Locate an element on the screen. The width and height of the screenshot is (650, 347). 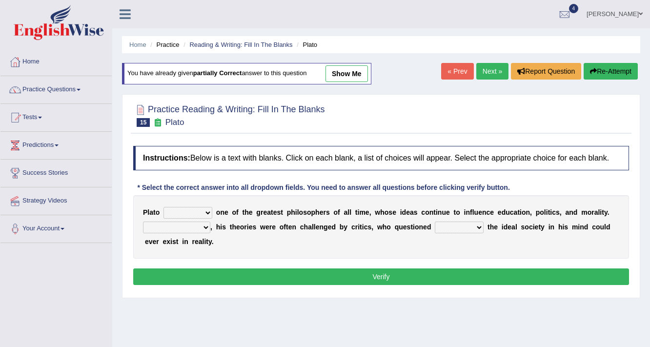
button: Re-Attempt is located at coordinates (610, 71).